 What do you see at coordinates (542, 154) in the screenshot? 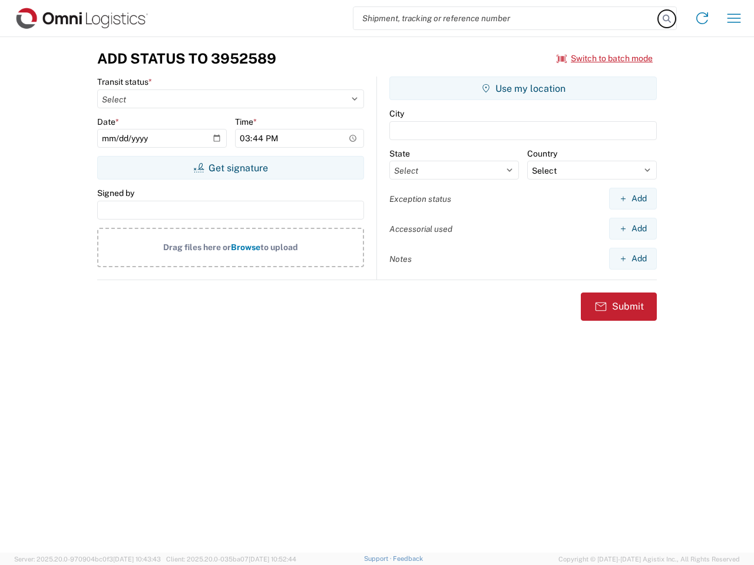
I see `label: Country` at bounding box center [542, 154].